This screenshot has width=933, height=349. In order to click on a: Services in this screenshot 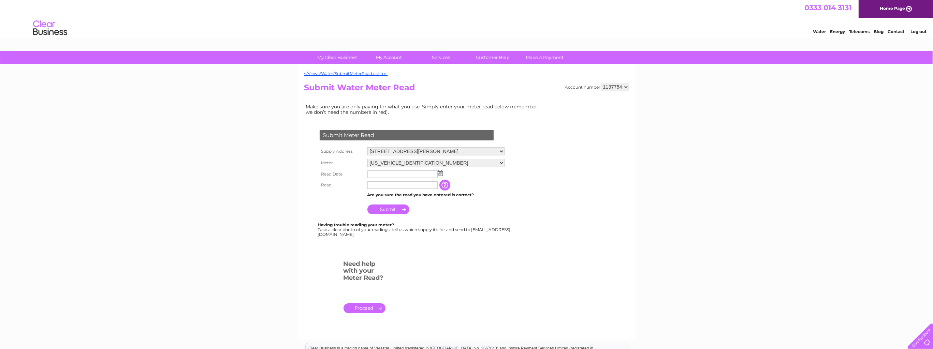, I will do `click(441, 57)`.